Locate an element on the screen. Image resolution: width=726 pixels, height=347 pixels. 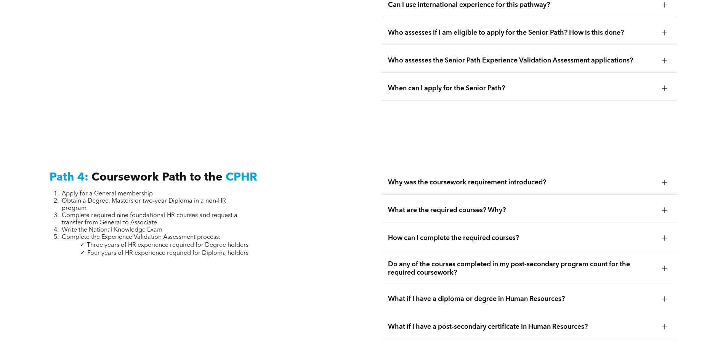
span: Who assesses the Senior Path Experience Validation Assessment applications? is located at coordinates (522, 61).